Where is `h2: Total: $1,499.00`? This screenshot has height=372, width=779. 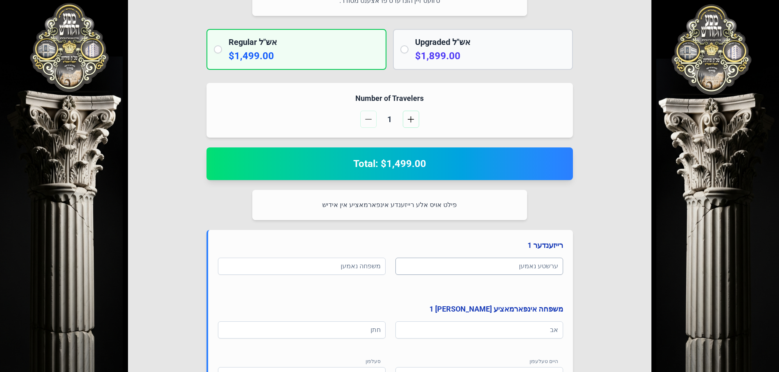
h2: Total: $1,499.00 is located at coordinates (390, 164).